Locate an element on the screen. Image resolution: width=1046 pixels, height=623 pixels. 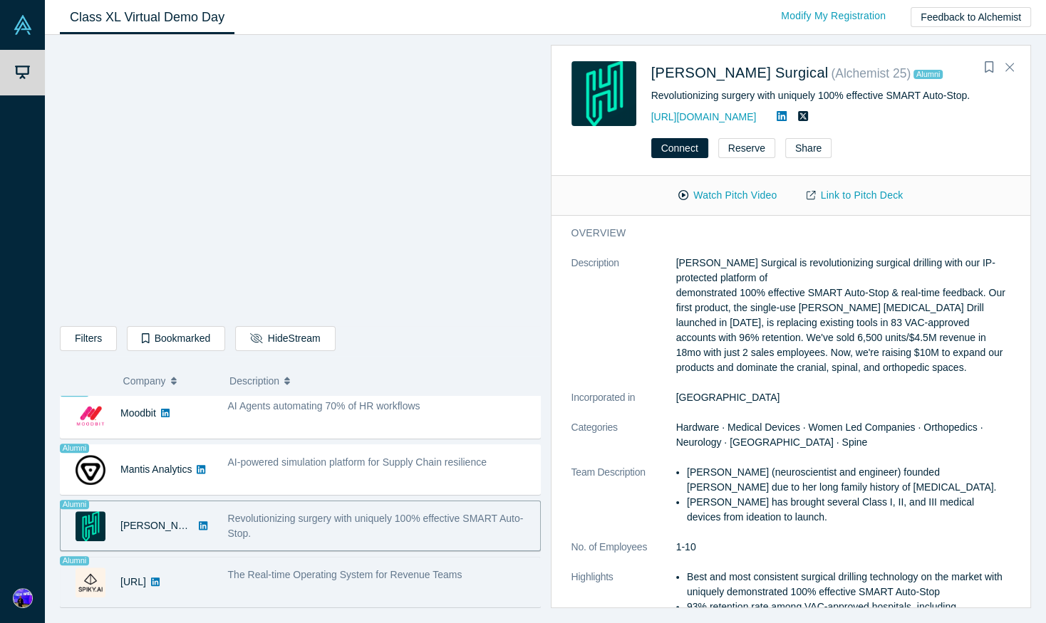
button: Description is located at coordinates (380, 381).